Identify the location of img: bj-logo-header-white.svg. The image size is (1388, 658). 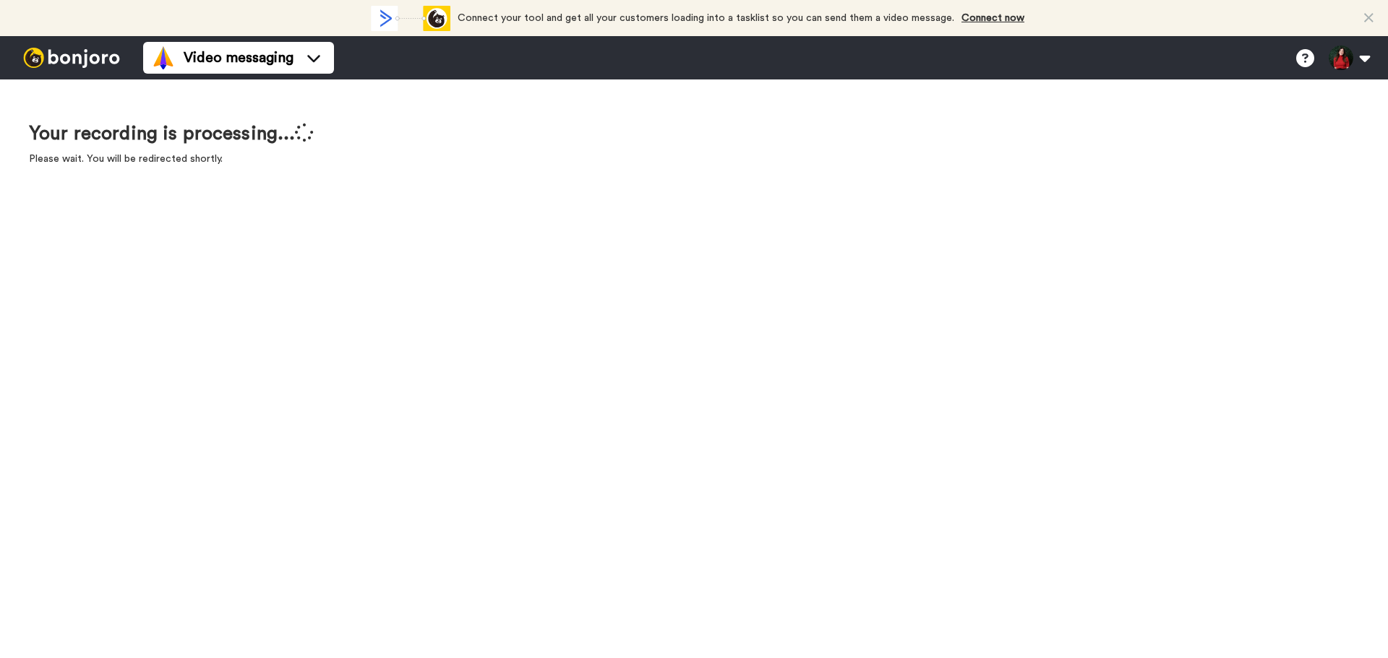
(72, 58).